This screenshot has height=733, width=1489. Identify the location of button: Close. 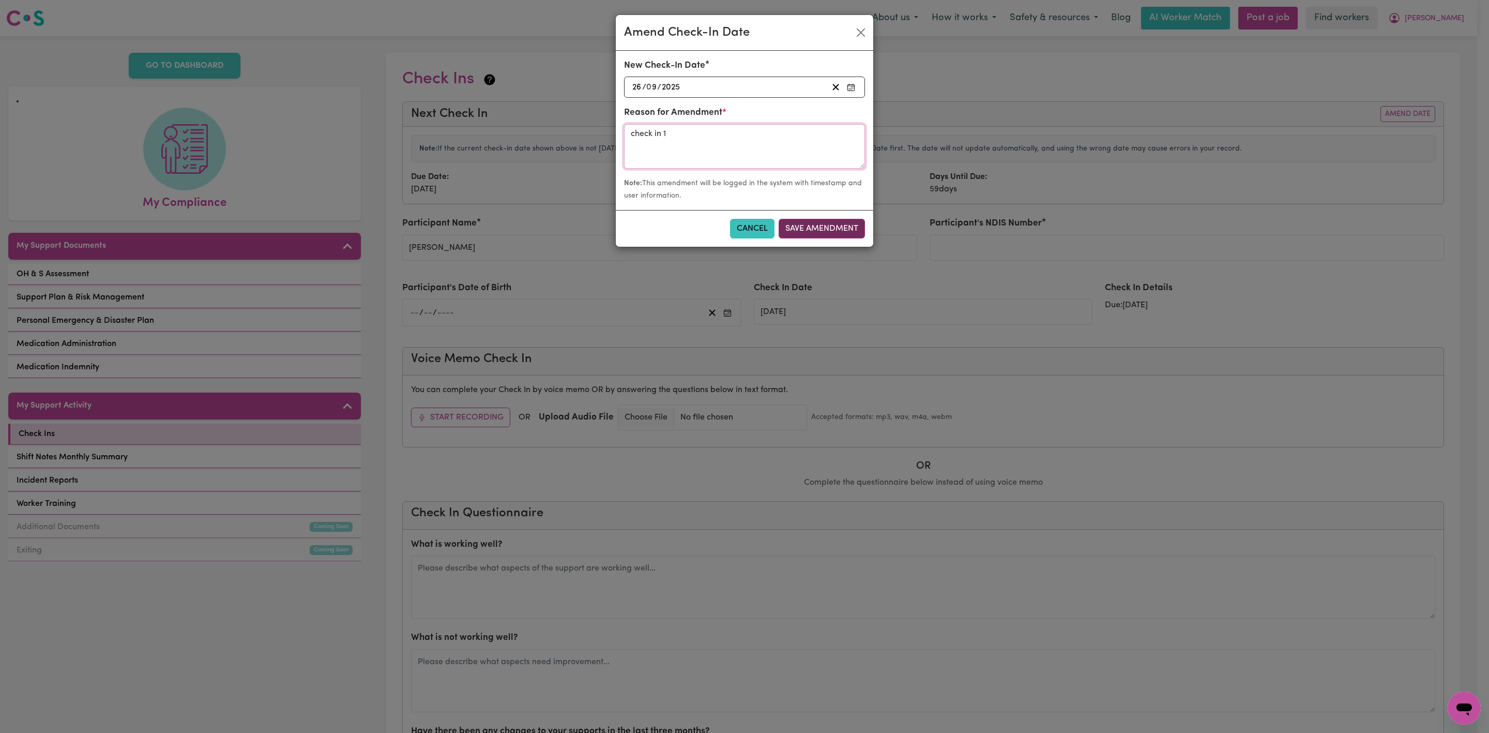
(861, 33).